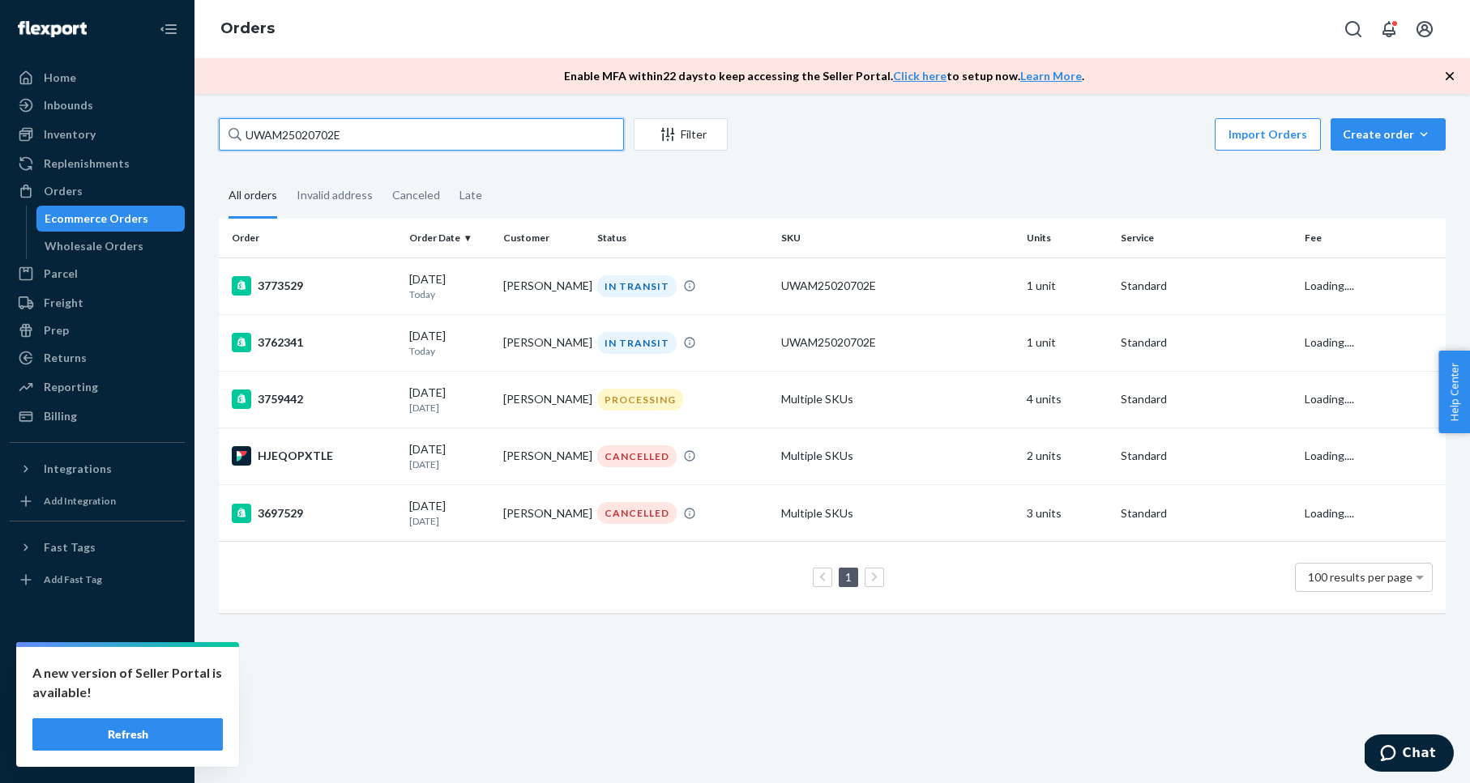 This screenshot has height=783, width=1470. What do you see at coordinates (65, 358) in the screenshot?
I see `div: Returns` at bounding box center [65, 358].